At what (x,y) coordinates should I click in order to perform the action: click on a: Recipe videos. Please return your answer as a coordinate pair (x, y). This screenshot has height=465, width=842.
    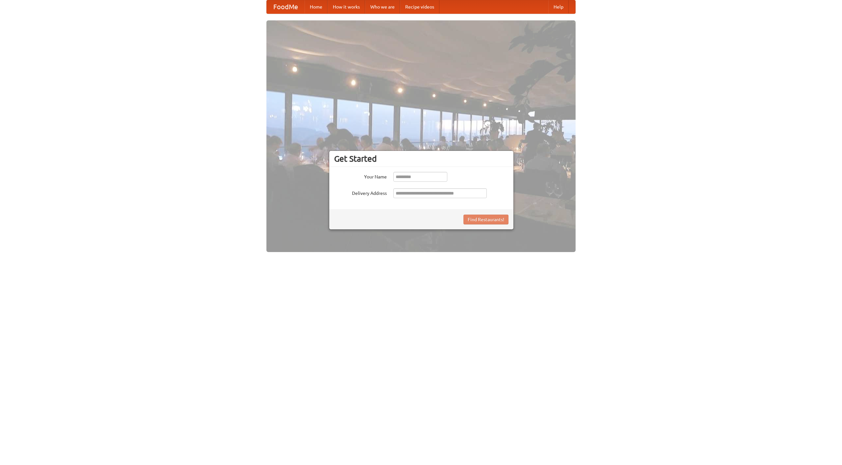
    Looking at the image, I should click on (420, 7).